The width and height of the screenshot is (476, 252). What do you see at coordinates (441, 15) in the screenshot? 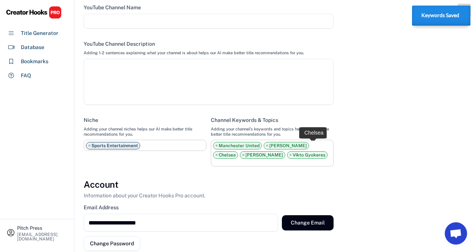
I see `strong: Keywords Saved` at bounding box center [441, 15].